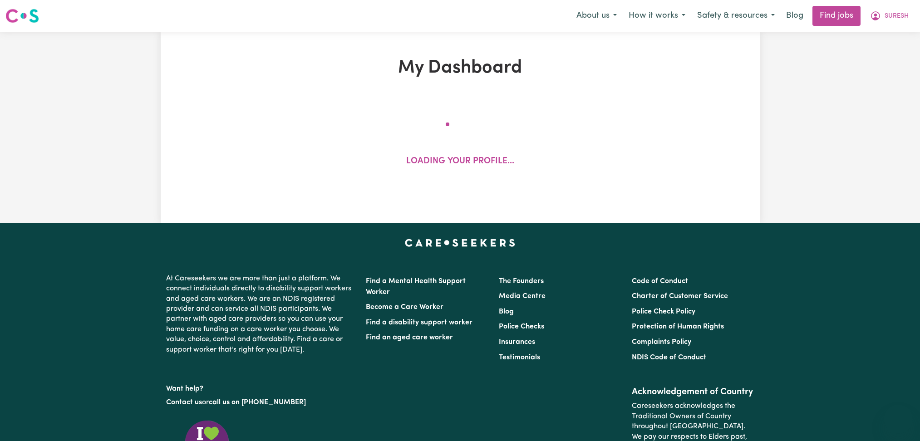 The width and height of the screenshot is (920, 441). Describe the element at coordinates (680, 296) in the screenshot. I see `a: Charter of Customer Service` at that location.